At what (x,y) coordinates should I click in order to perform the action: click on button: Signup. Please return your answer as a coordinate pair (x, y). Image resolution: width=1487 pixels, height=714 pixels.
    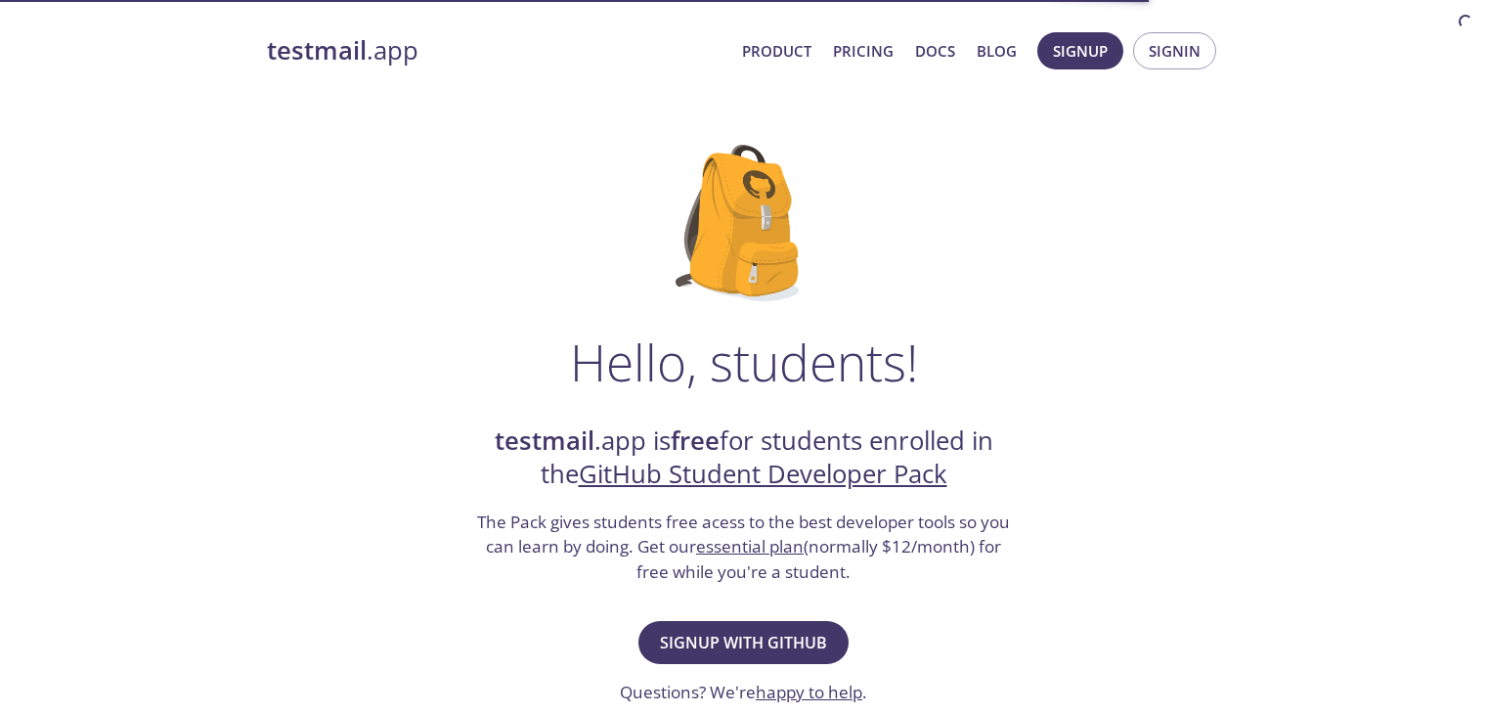
    Looking at the image, I should click on (1080, 51).